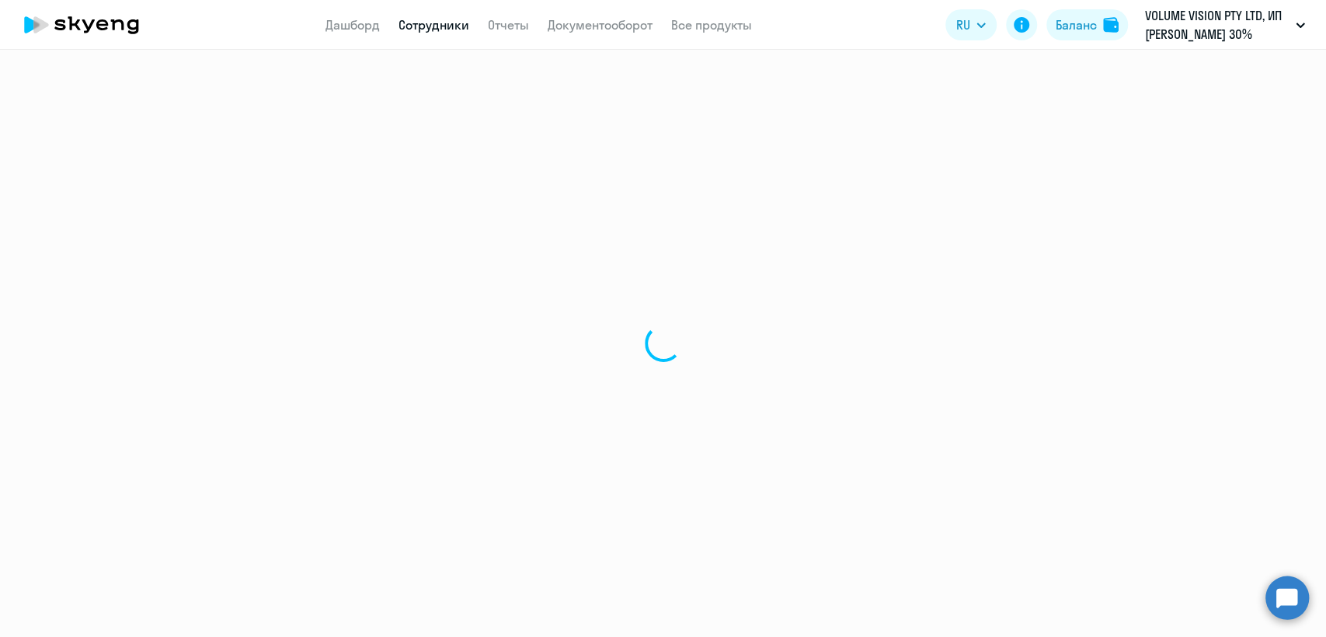  What do you see at coordinates (1087, 25) in the screenshot?
I see `a: Балансbalance` at bounding box center [1087, 25].